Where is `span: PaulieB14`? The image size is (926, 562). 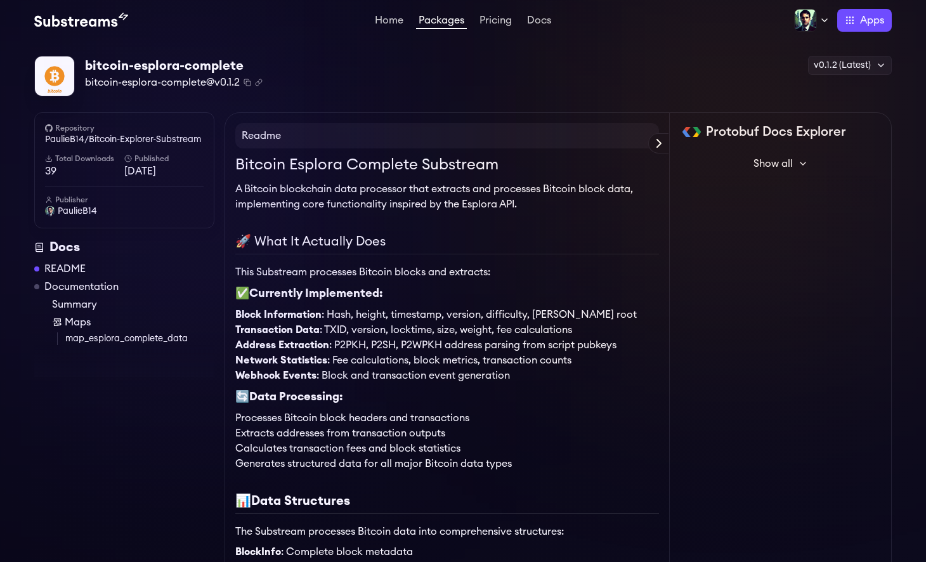 span: PaulieB14 is located at coordinates (77, 211).